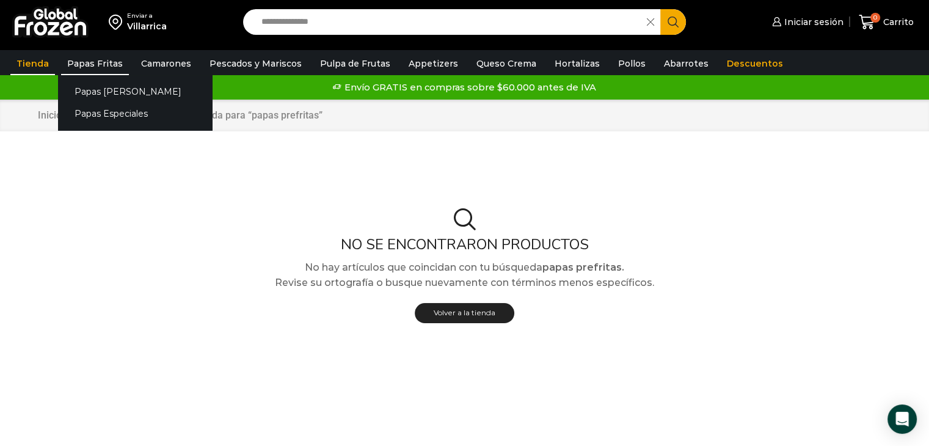 This screenshot has width=929, height=446. Describe the element at coordinates (355, 63) in the screenshot. I see `a: Pulpa de Frutas` at that location.